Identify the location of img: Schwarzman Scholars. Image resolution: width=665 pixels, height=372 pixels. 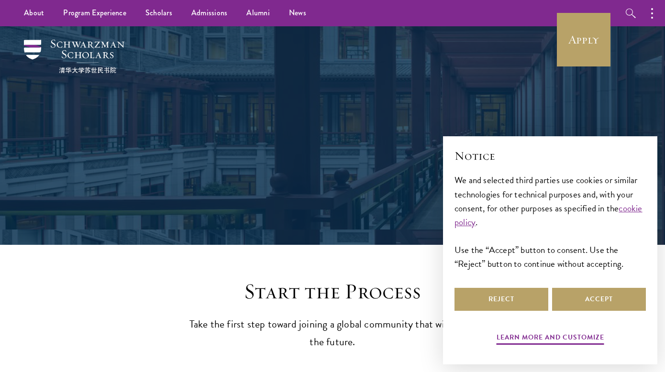
(74, 56).